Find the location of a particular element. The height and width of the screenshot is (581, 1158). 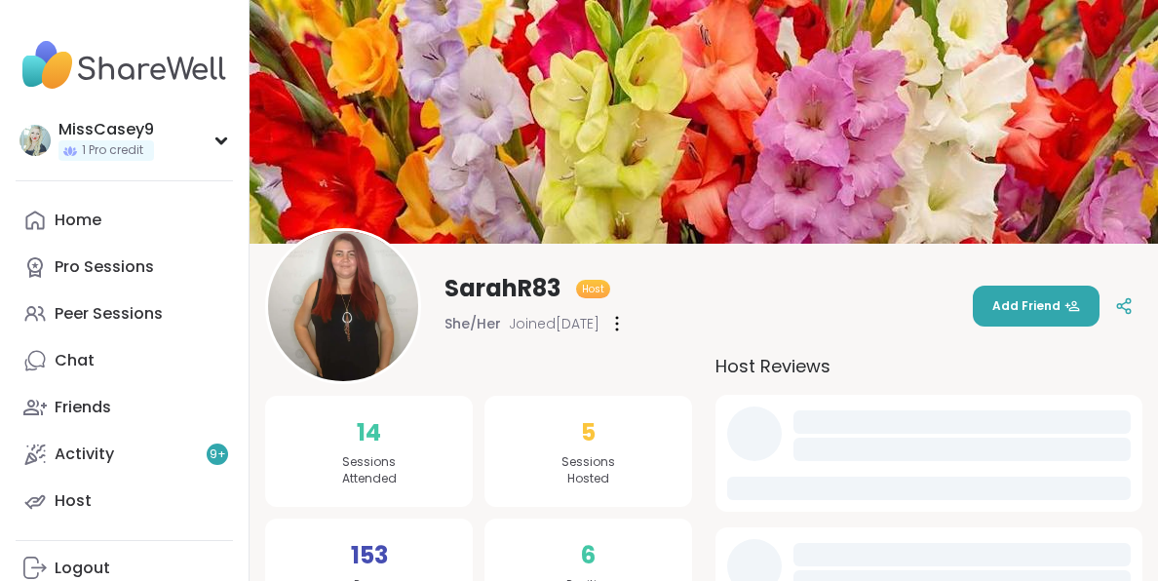

span: 153 is located at coordinates (370, 556).